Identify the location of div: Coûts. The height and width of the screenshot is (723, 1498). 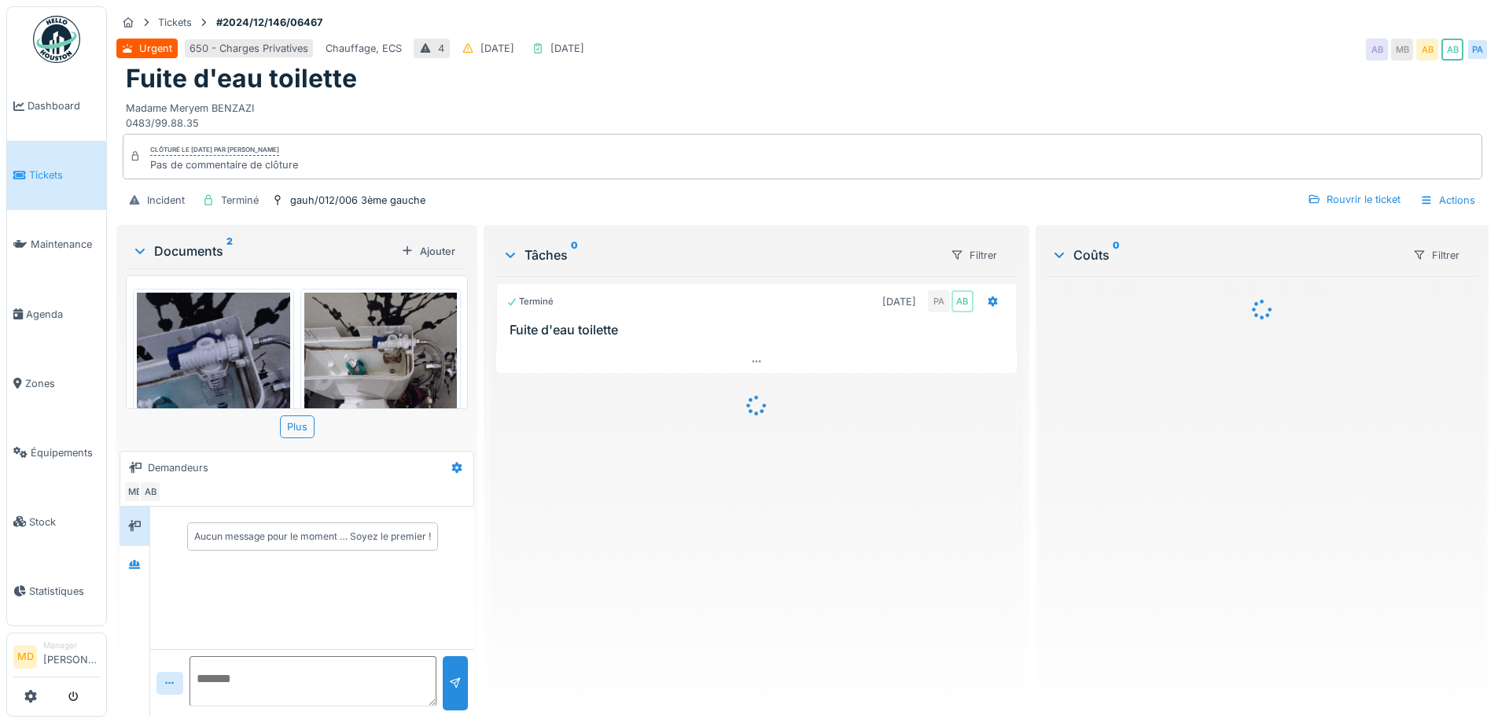
(1225, 255).